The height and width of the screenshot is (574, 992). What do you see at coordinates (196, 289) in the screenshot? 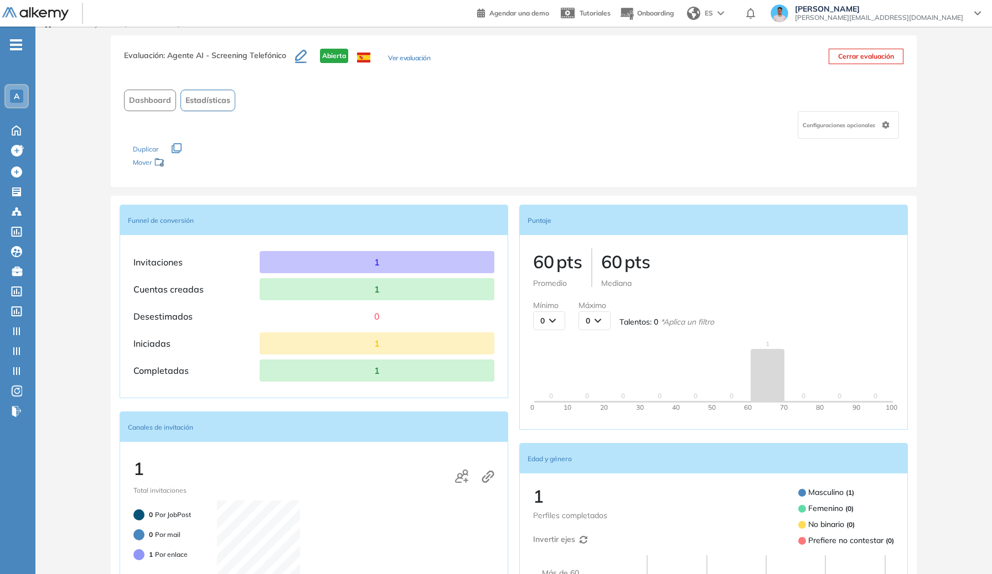
I see `p: Cuentas creadas` at bounding box center [196, 289].